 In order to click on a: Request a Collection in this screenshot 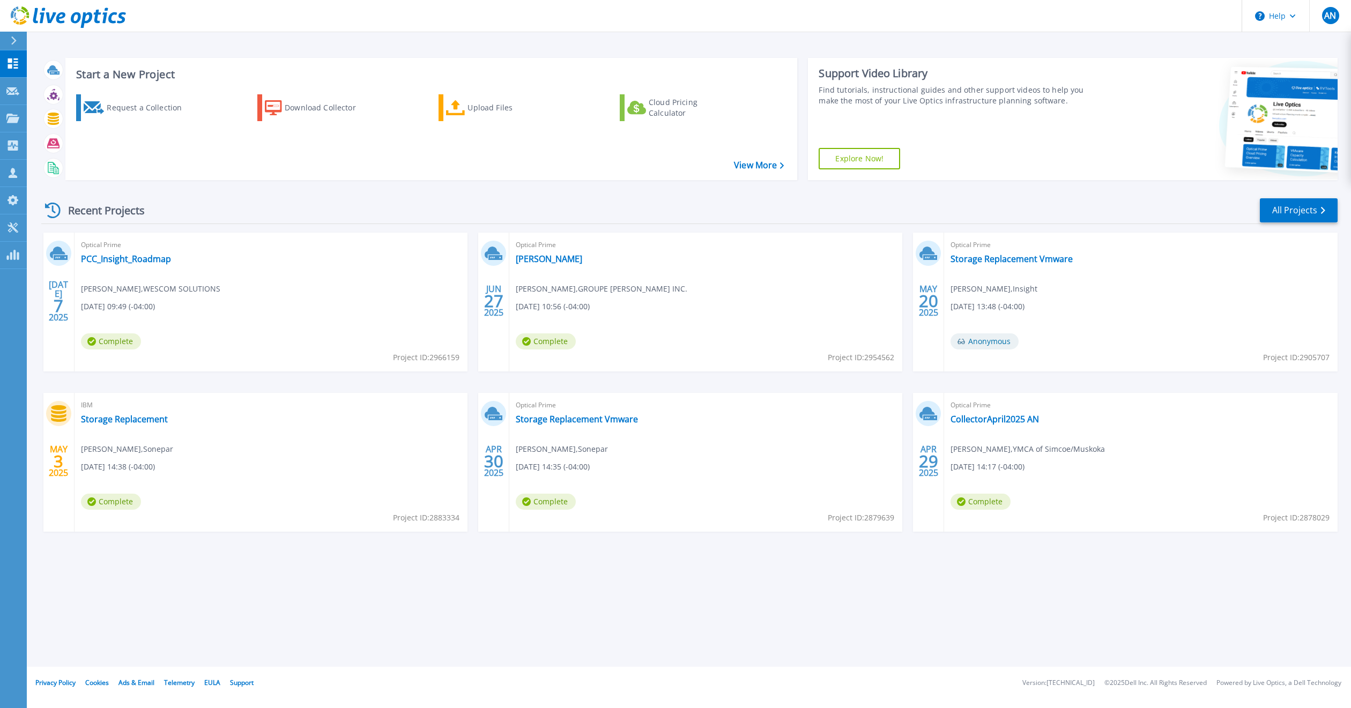, I will do `click(136, 108)`.